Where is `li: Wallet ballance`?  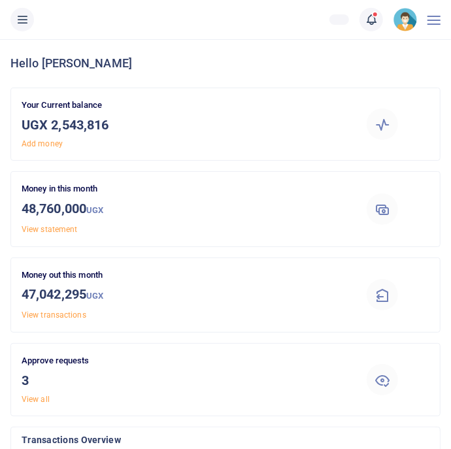
li: Wallet ballance is located at coordinates (339, 20).